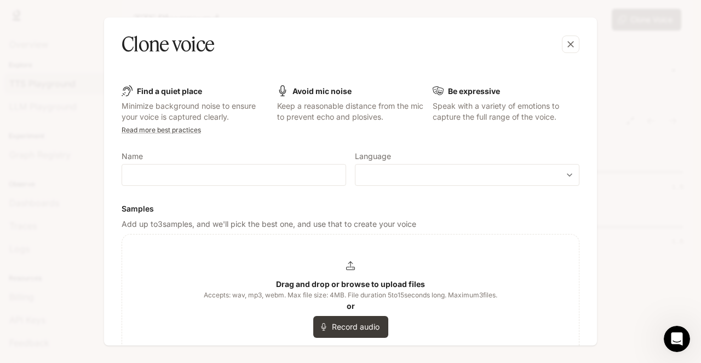  I want to click on a: Read more best practices, so click(161, 130).